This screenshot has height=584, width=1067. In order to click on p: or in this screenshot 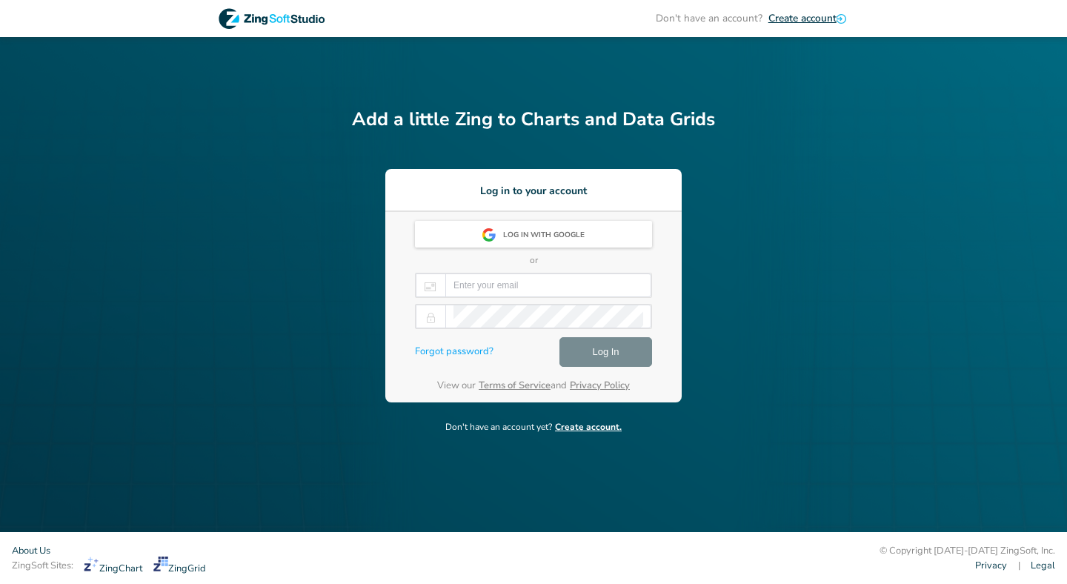, I will do `click(534, 260)`.